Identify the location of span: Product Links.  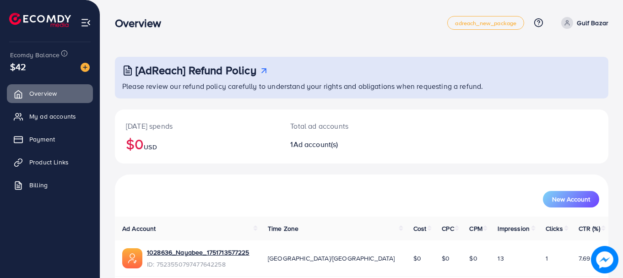
(49, 162).